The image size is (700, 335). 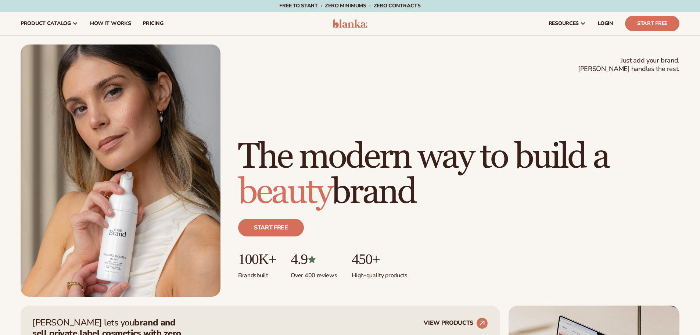 What do you see at coordinates (350, 24) in the screenshot?
I see `img: logo` at bounding box center [350, 24].